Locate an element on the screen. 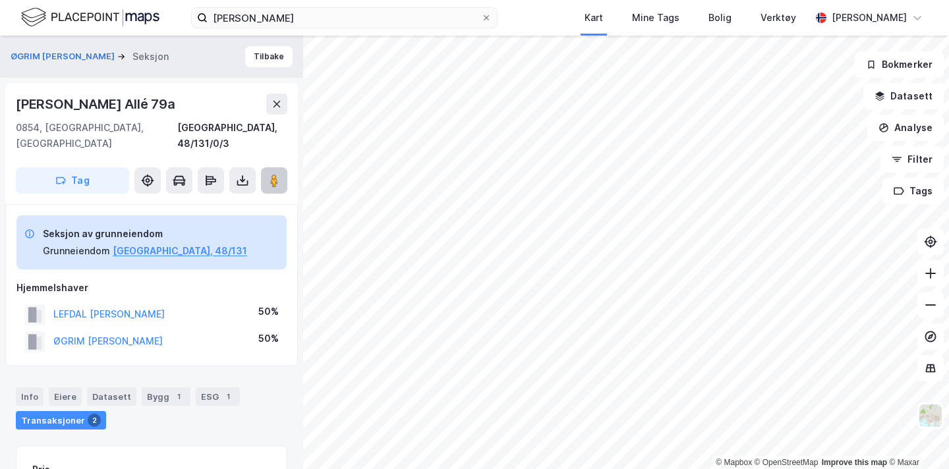 This screenshot has width=949, height=469. button: Datasett is located at coordinates (903, 96).